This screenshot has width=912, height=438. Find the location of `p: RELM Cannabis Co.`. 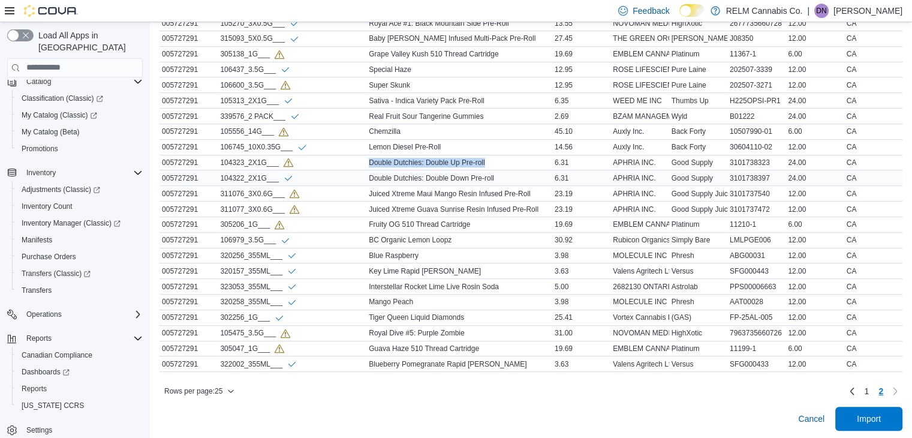

p: RELM Cannabis Co. is located at coordinates (764, 11).